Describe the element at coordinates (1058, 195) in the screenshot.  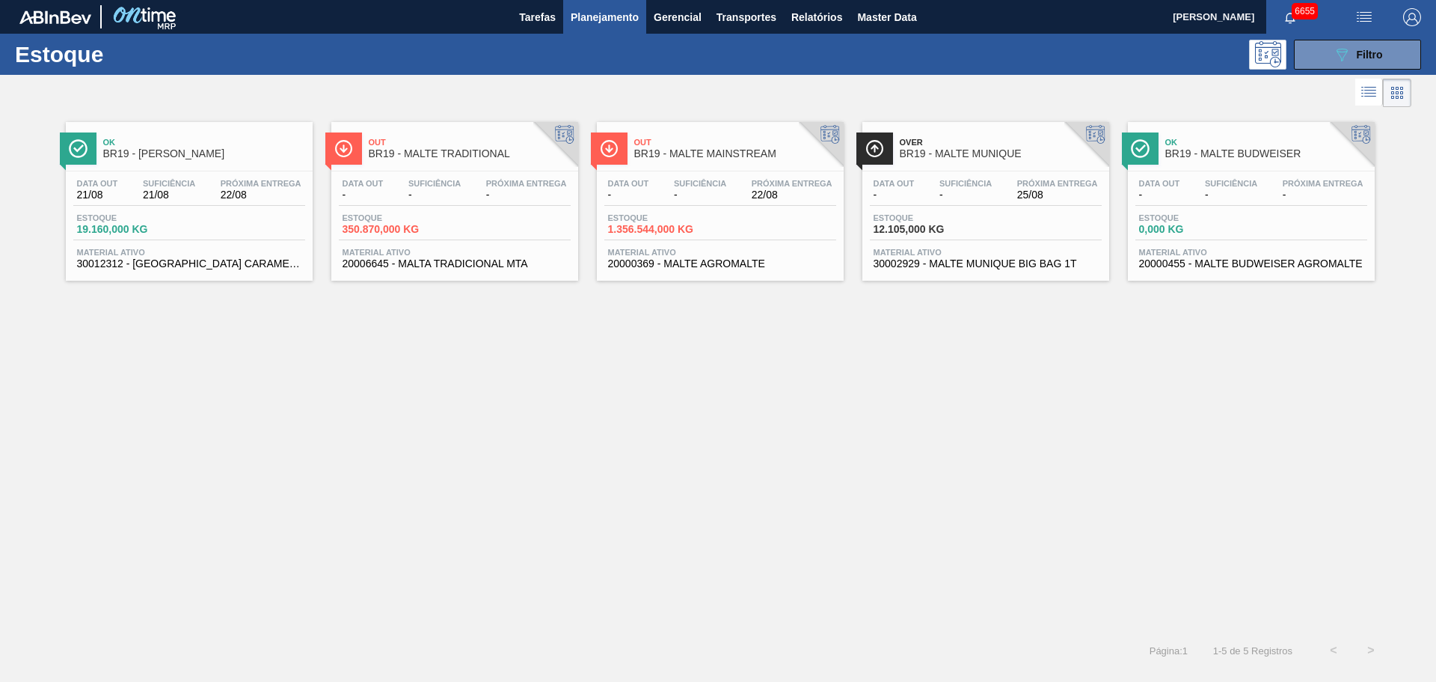
I see `span: 25/08` at that location.